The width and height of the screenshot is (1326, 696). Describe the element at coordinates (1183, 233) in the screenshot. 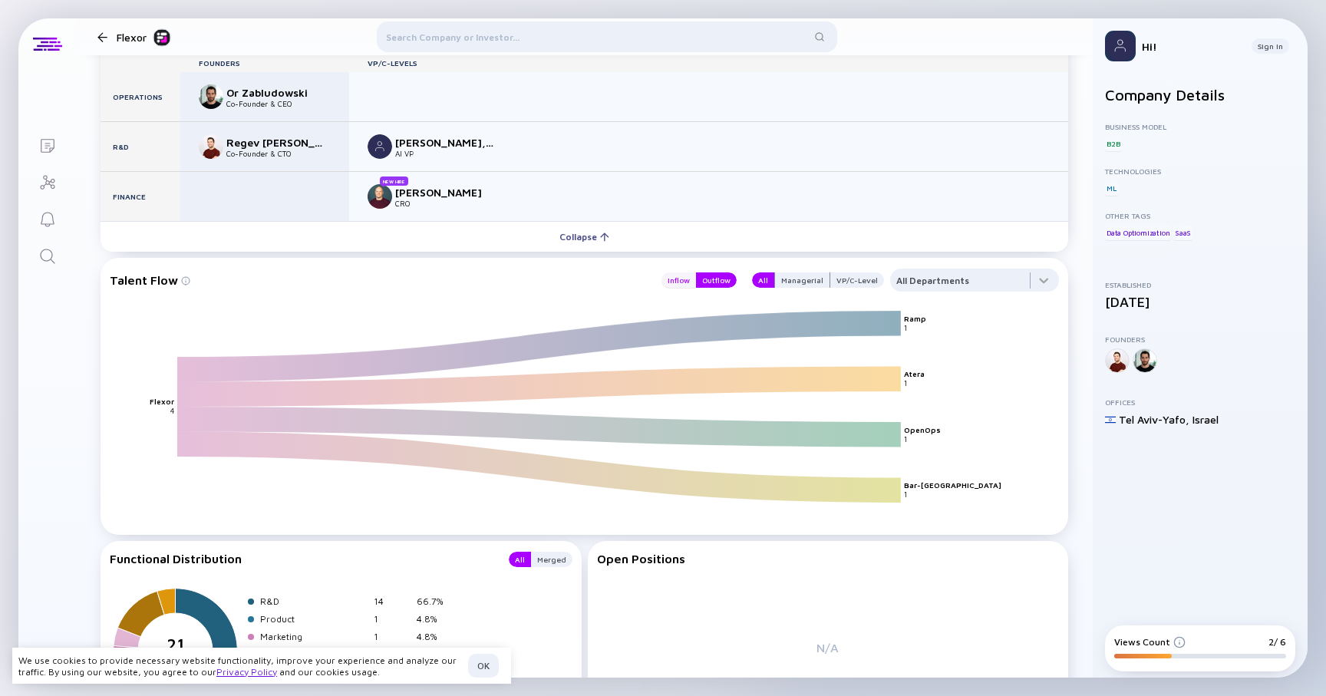

I see `div: SaaS` at that location.